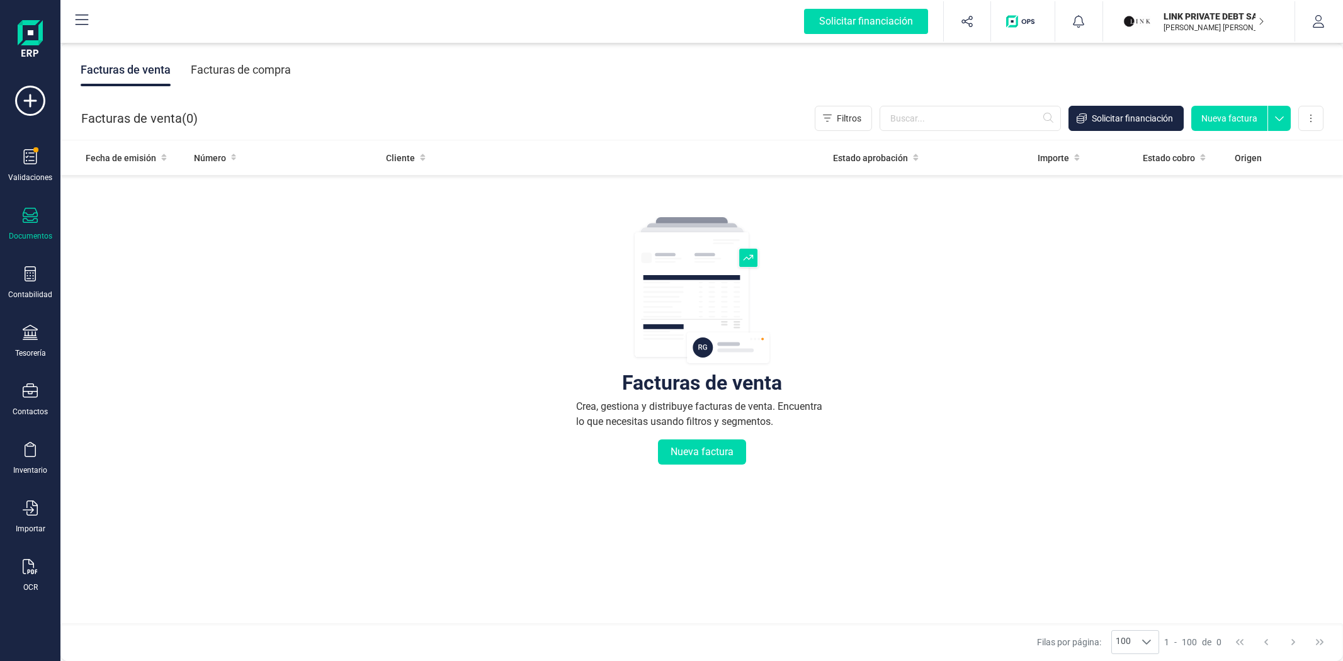 The image size is (1343, 661). I want to click on div: Facturas de compra, so click(241, 70).